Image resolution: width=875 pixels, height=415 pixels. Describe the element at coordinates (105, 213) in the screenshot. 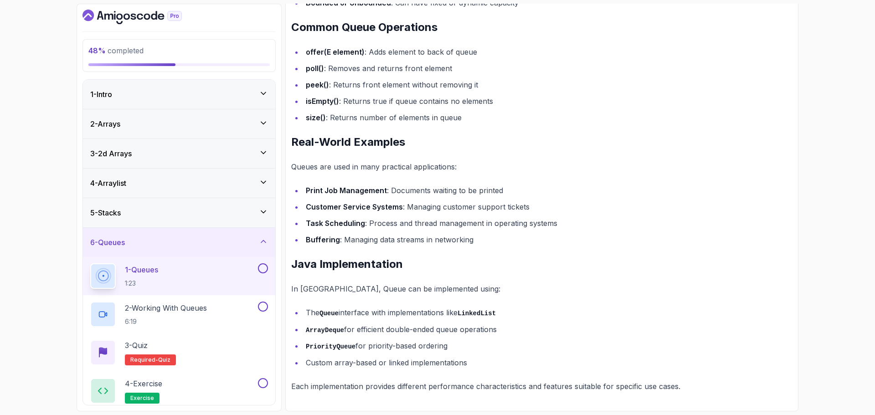

I see `h3: 5 - Stacks` at that location.